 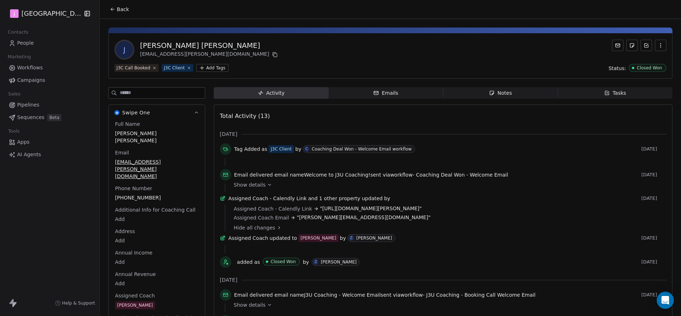 What do you see at coordinates (75, 303) in the screenshot?
I see `a: Help & Support` at bounding box center [75, 303].